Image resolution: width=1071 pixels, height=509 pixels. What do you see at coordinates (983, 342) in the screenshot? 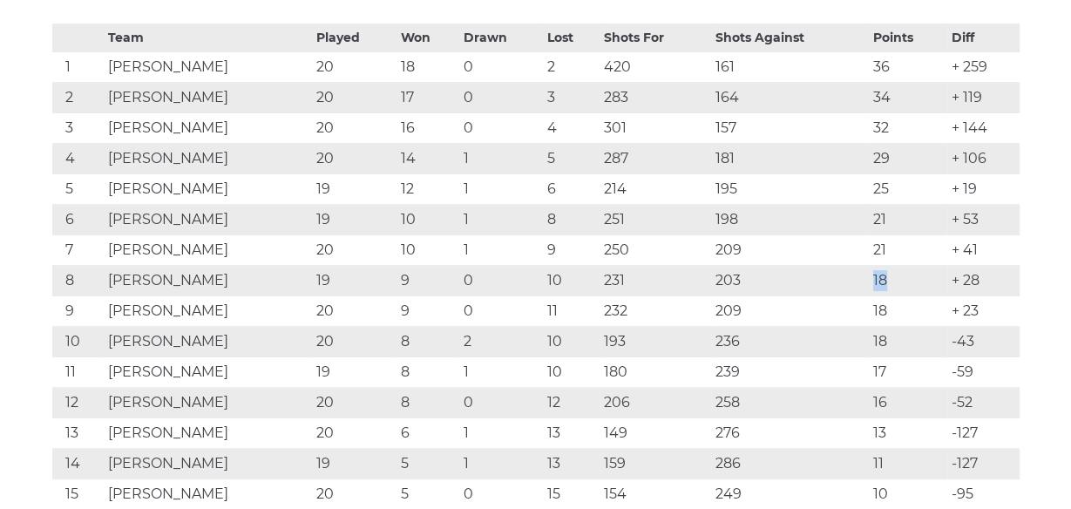
I see `td: -43` at bounding box center [983, 342].